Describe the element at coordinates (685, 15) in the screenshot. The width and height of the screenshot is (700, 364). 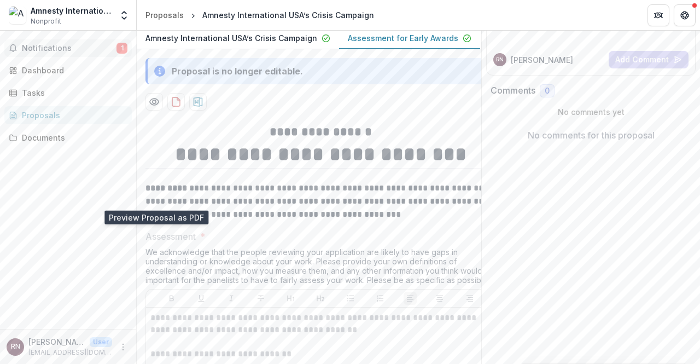
I see `button: Get Help` at that location.